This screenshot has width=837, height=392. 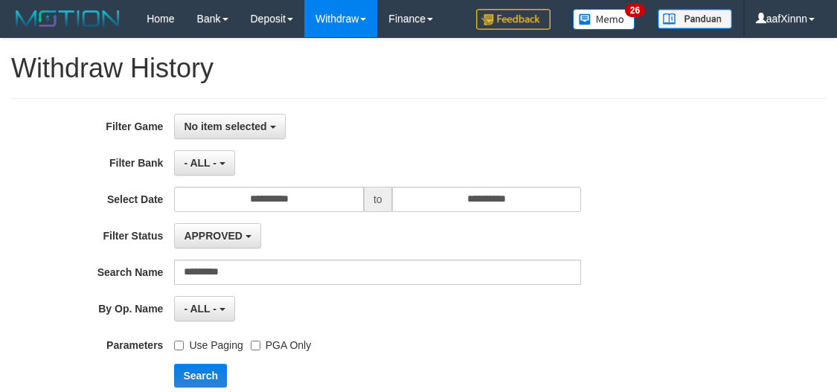 What do you see at coordinates (695, 19) in the screenshot?
I see `img: panduan.png` at bounding box center [695, 19].